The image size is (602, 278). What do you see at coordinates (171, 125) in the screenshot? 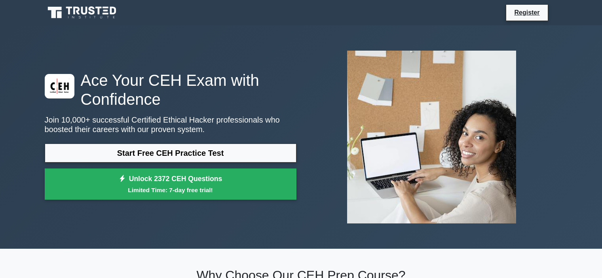
I see `p: Join 10,000+ successful Certified Ethical Hacker professionals who boosted their careers with our...` at bounding box center [171, 125].